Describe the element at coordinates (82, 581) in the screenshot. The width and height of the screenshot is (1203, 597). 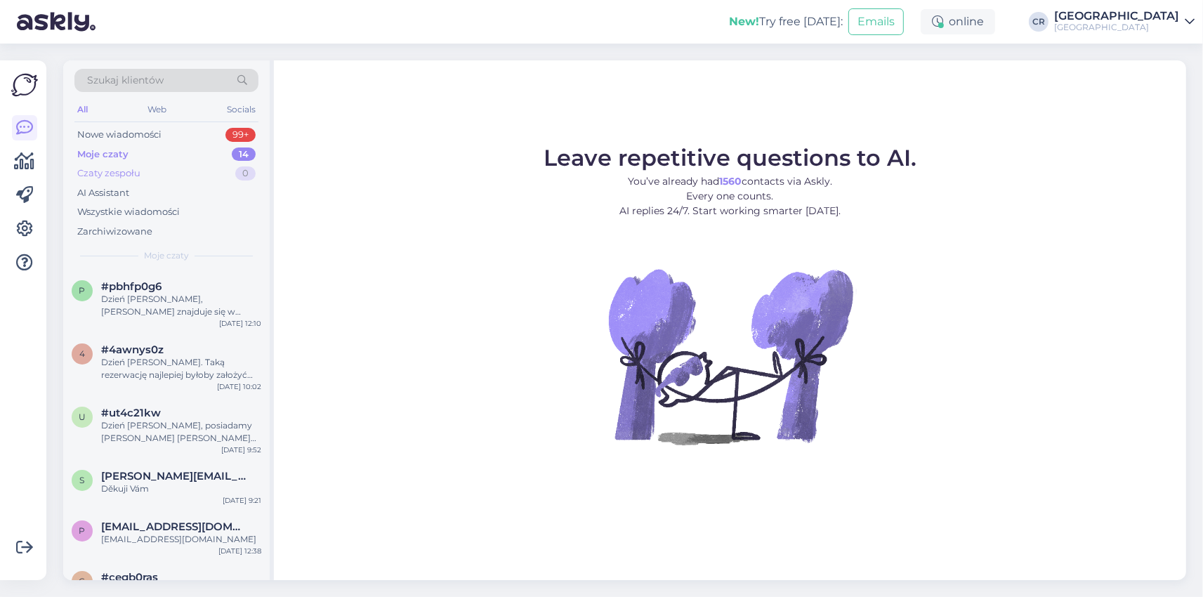
I see `span: c` at that location.